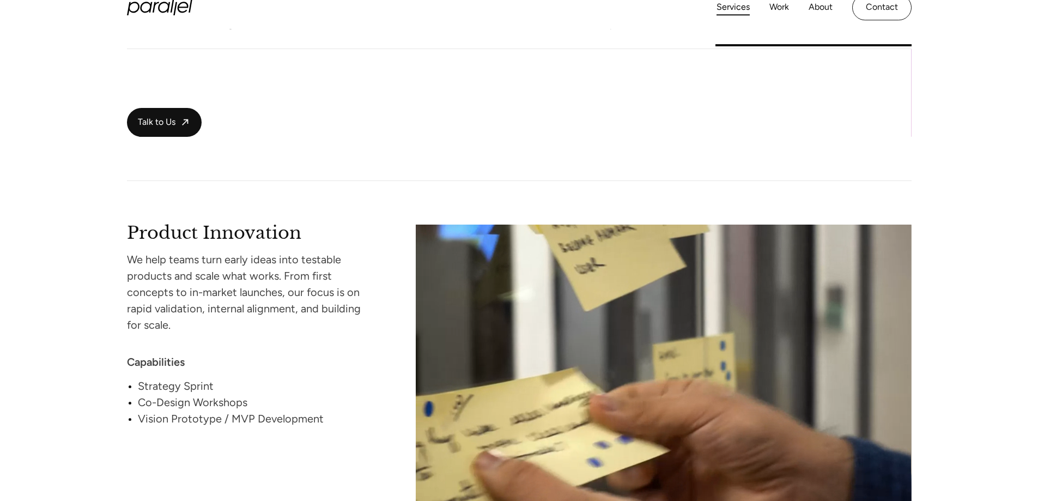 This screenshot has height=501, width=1038. Describe the element at coordinates (256, 386) in the screenshot. I see `div: Strategy Sprint` at that location.